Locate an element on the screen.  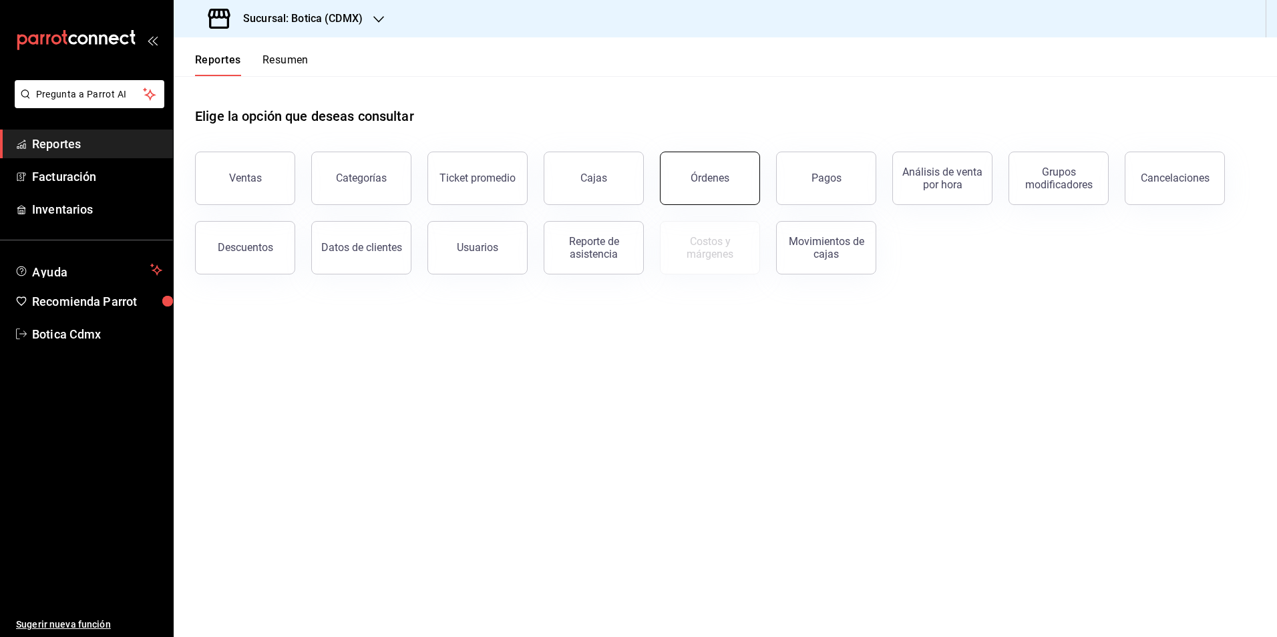
div: navigation tabs is located at coordinates (252, 65).